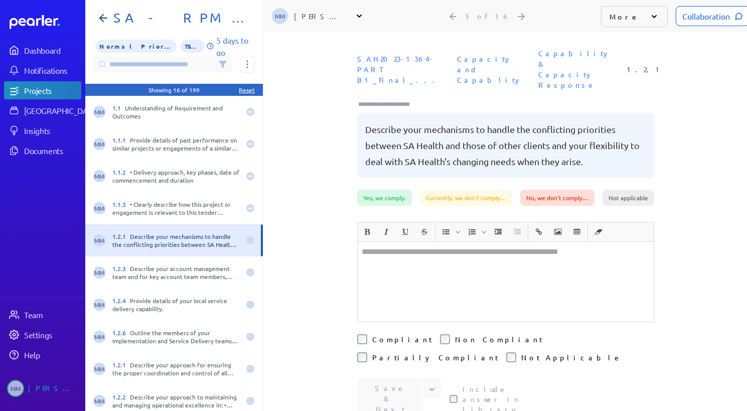 This screenshot has width=747, height=411. What do you see at coordinates (176, 240) in the screenshot?
I see `div: Describe your mechanisms to handle the conflicting priorities between SA Health and those of othe...` at bounding box center [176, 240].